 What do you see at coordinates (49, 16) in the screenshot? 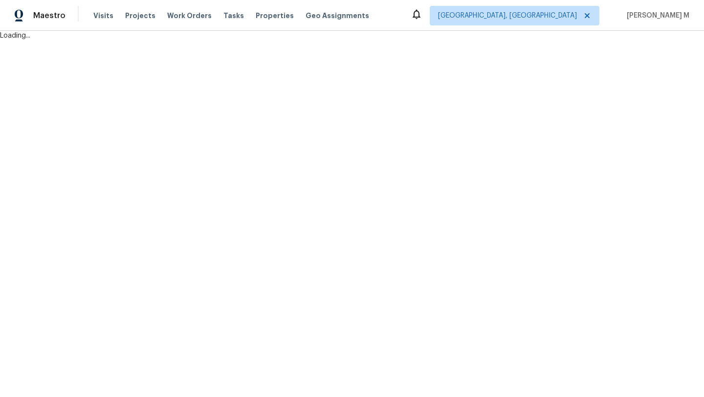
I see `span: Maestro` at bounding box center [49, 16].